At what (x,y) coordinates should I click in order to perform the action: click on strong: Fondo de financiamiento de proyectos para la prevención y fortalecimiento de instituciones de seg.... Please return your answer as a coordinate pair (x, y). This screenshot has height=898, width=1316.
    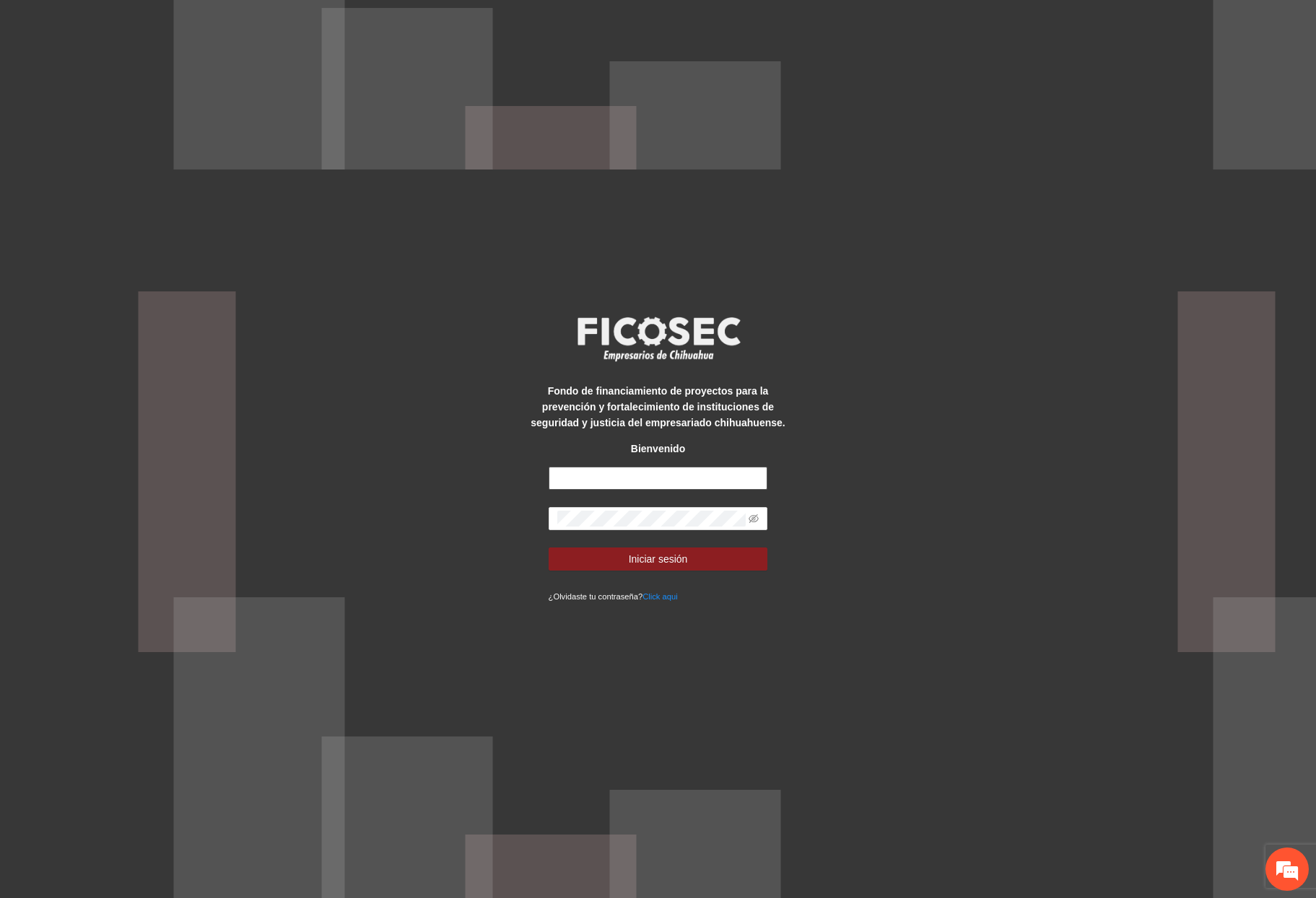
    Looking at the image, I should click on (657, 407).